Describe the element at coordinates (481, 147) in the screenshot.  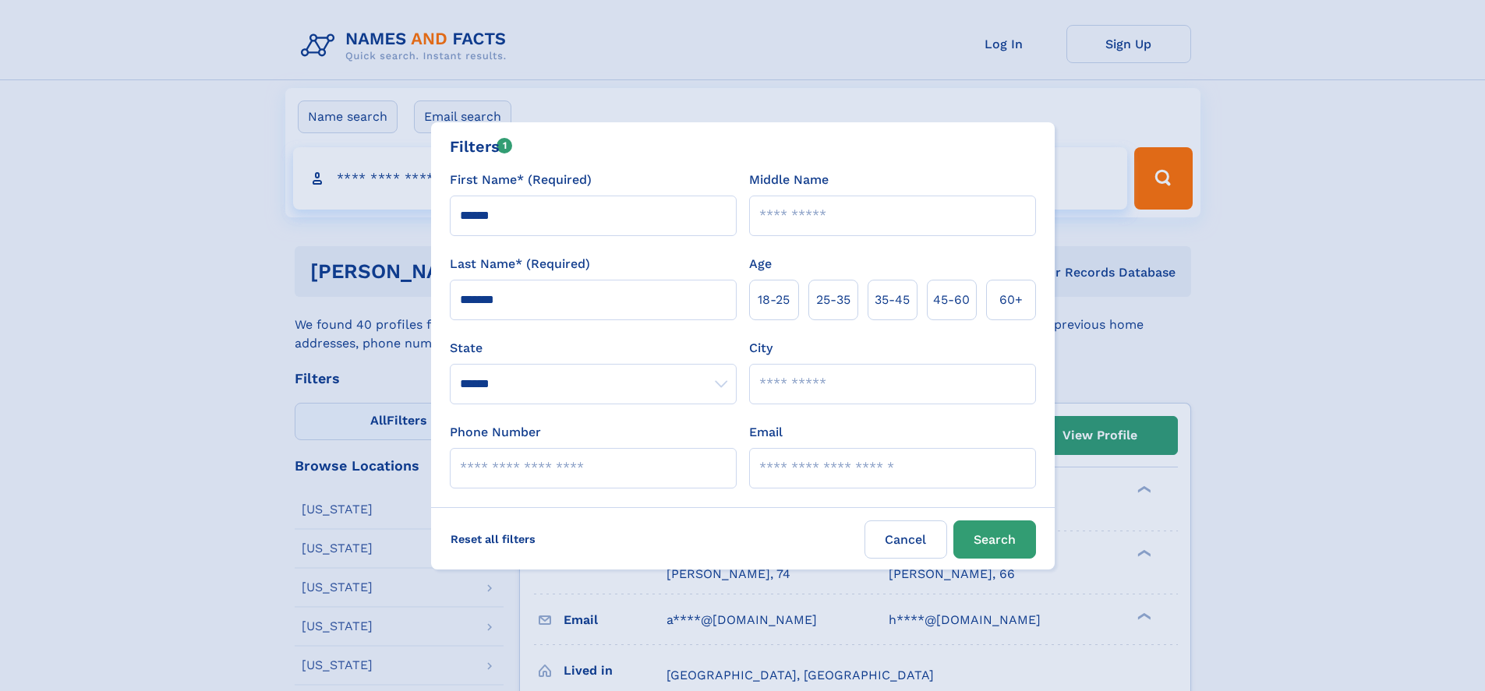
I see `div: Filters` at that location.